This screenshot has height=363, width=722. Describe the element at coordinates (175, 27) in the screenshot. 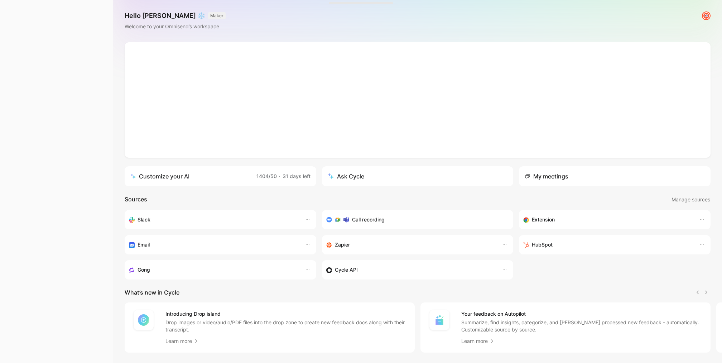

I see `div: Welcome to your Omnisend’s workspace` at that location.